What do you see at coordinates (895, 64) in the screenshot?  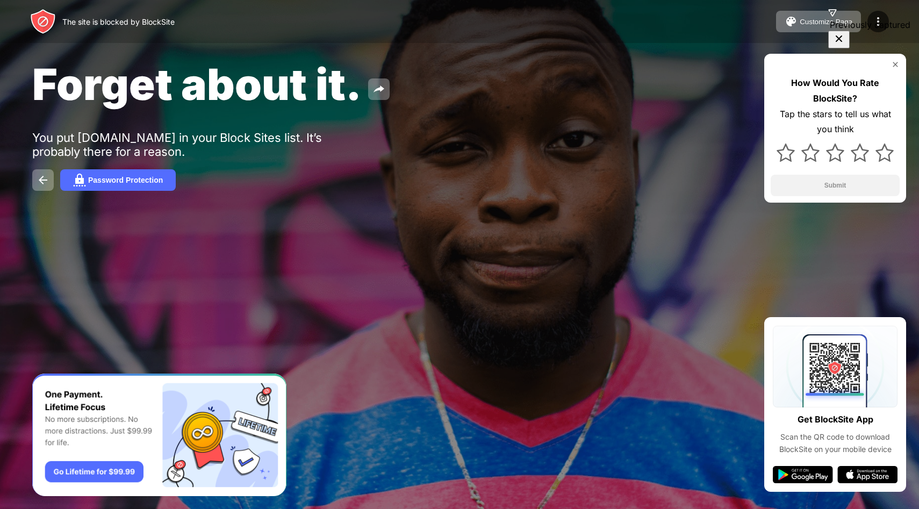 I see `img: rate-us-close.svg` at bounding box center [895, 64].